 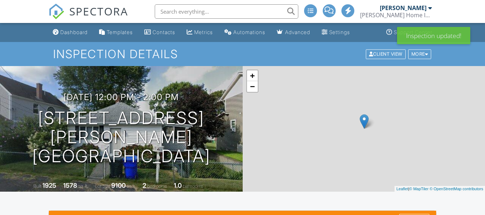 I want to click on a: Metrics, so click(x=200, y=32).